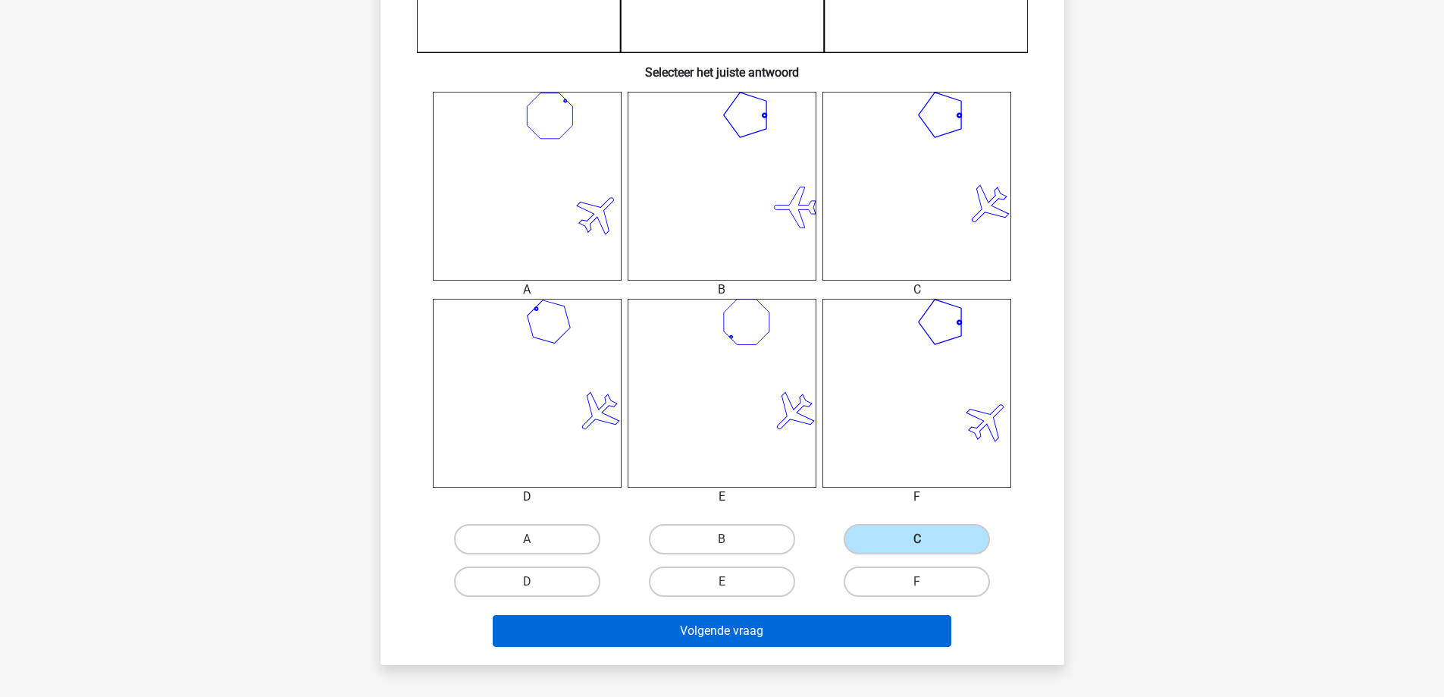 The image size is (1444, 697). I want to click on div: F, so click(917, 497).